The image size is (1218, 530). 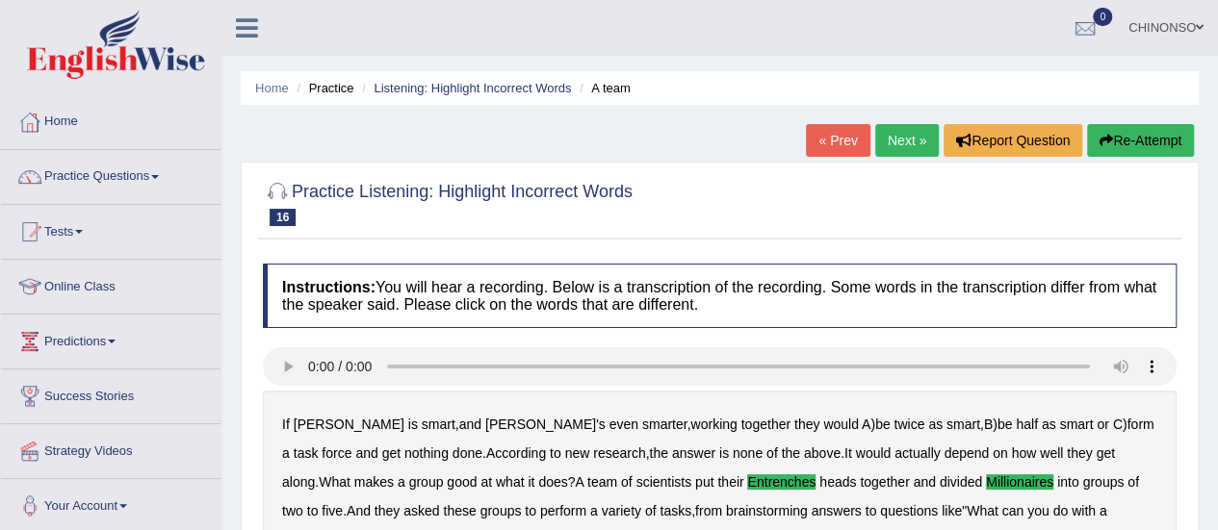 I want to click on b: C, so click(x=1118, y=425).